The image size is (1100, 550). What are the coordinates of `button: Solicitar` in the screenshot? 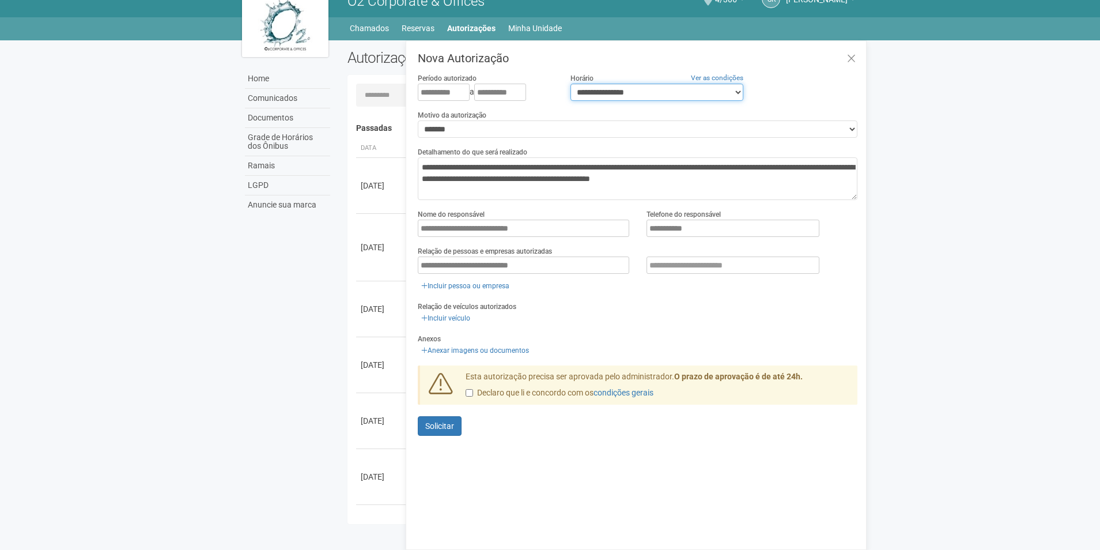 It's located at (440, 426).